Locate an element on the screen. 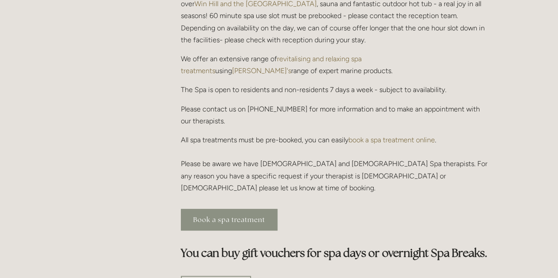 The height and width of the screenshot is (278, 558). p: We offer an extensive range of using range of expert marine products. is located at coordinates (335, 65).